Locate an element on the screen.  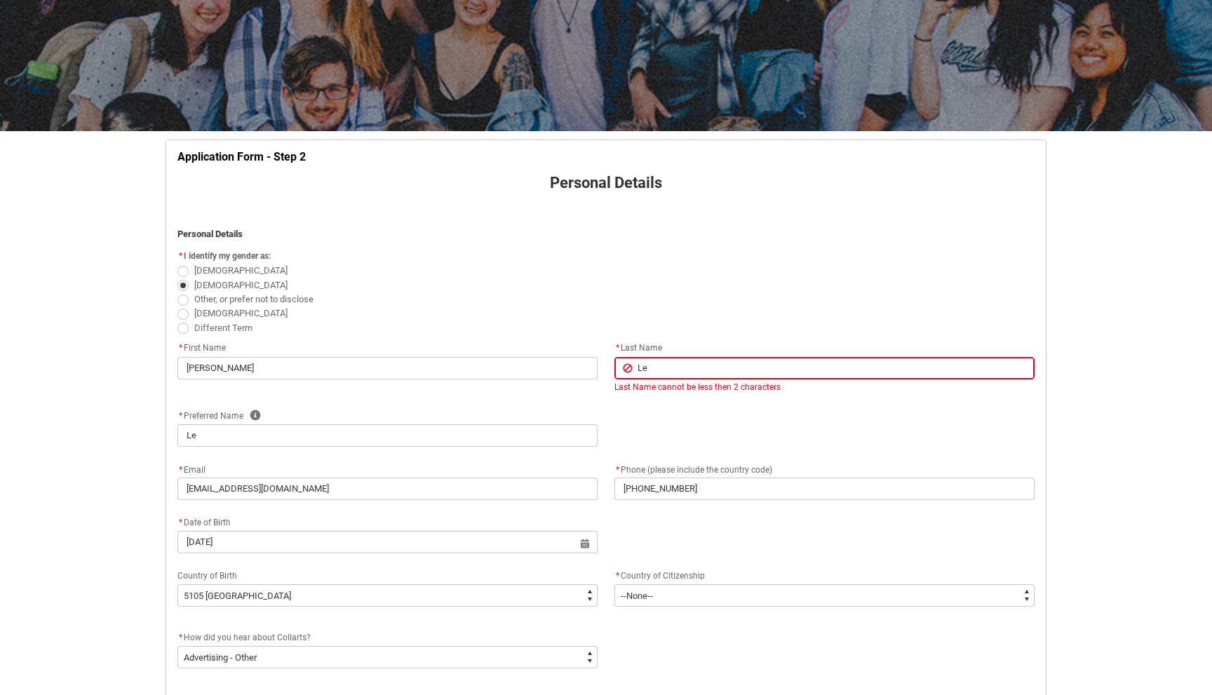
label: Email is located at coordinates (194, 468).